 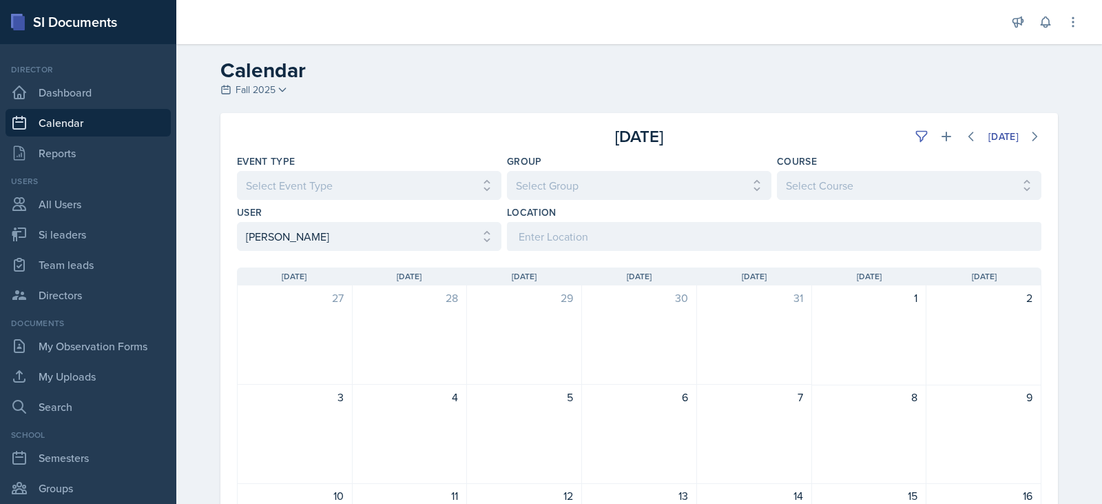 What do you see at coordinates (88, 265) in the screenshot?
I see `a: Team leads` at bounding box center [88, 265].